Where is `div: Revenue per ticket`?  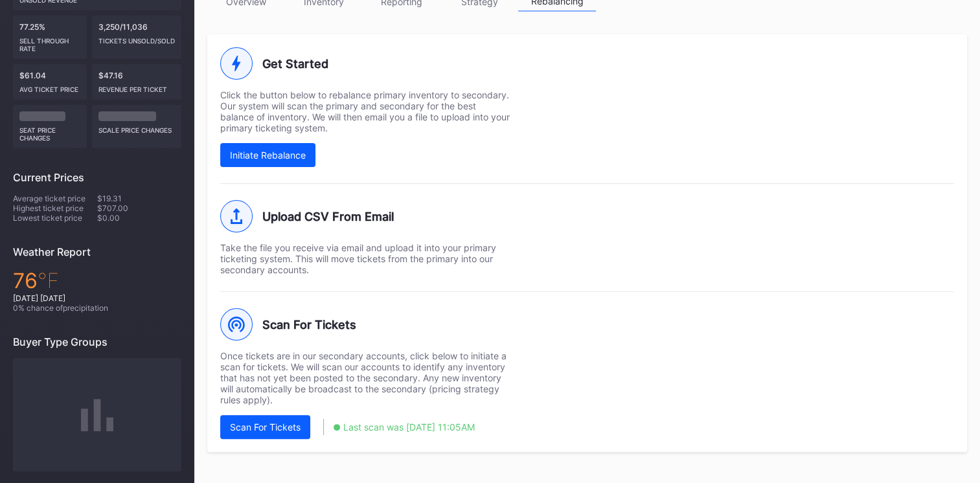 div: Revenue per ticket is located at coordinates (137, 87).